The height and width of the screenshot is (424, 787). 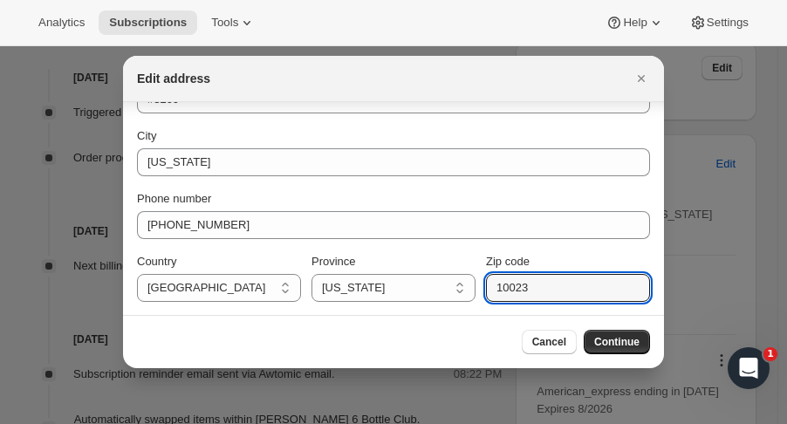 What do you see at coordinates (549, 342) in the screenshot?
I see `button: Cancel` at bounding box center [549, 342].